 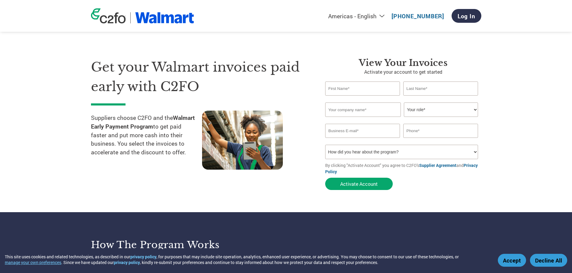 What do you see at coordinates (359, 184) in the screenshot?
I see `button: Activate Account` at bounding box center [359, 184].